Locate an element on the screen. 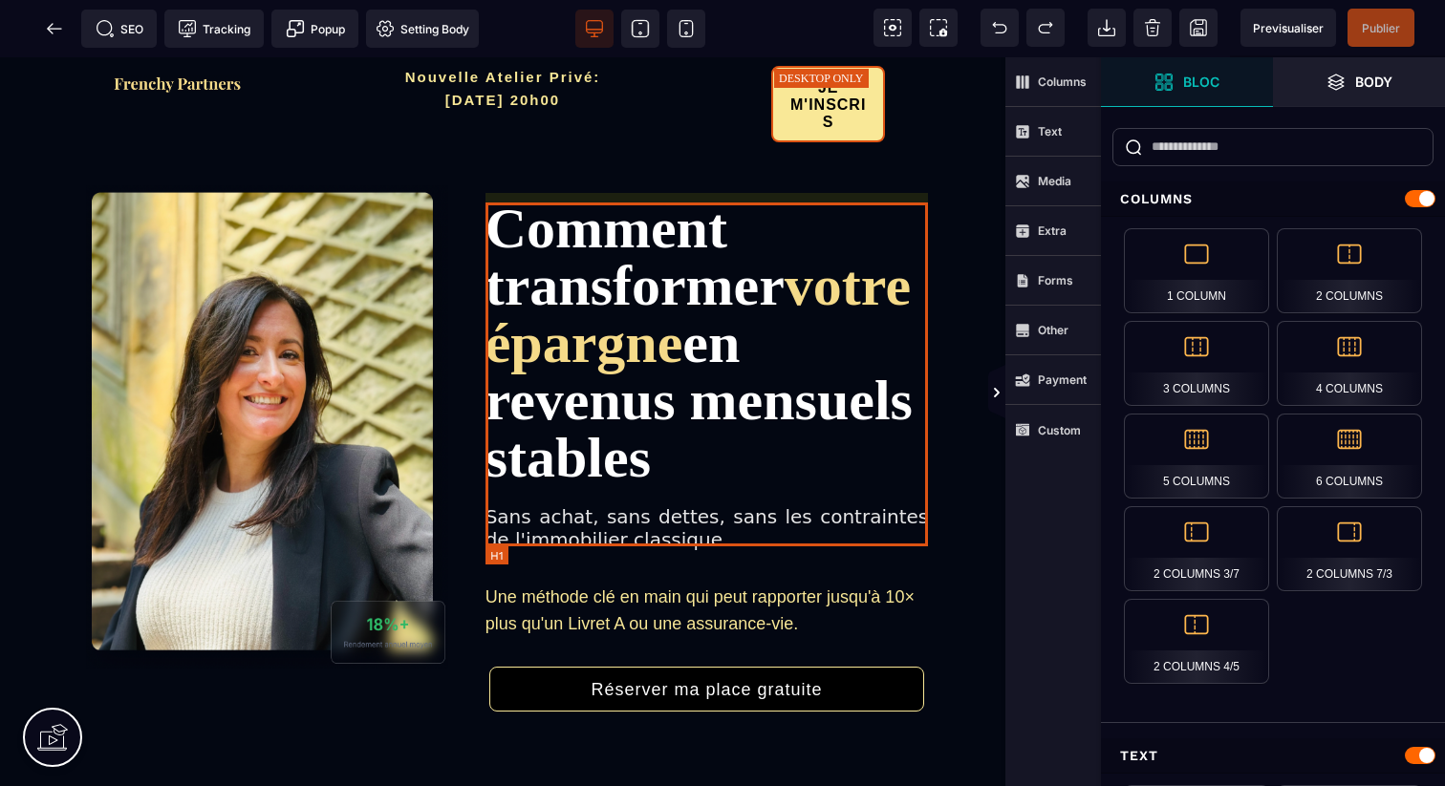  span: Setting Body is located at coordinates (422, 29).